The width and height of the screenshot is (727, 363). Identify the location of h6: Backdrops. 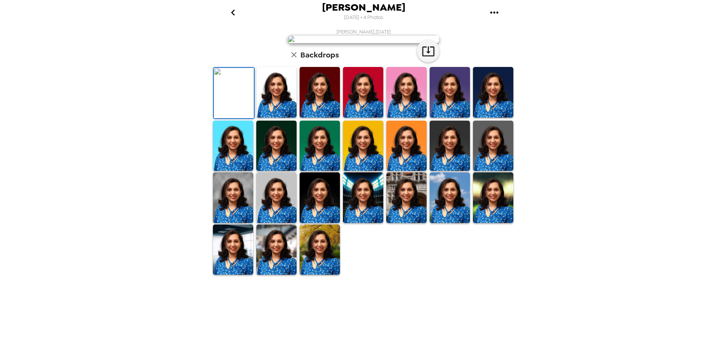
(320, 55).